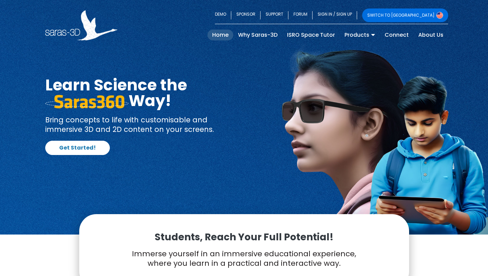  Describe the element at coordinates (244, 237) in the screenshot. I see `p: Students, Reach Your Full Potential!` at that location.